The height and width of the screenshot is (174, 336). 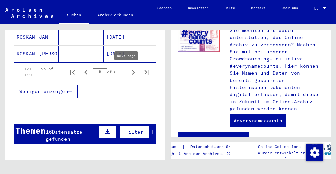 What do you see at coordinates (199, 37) in the screenshot?
I see `img: enc.jpg` at bounding box center [199, 37].